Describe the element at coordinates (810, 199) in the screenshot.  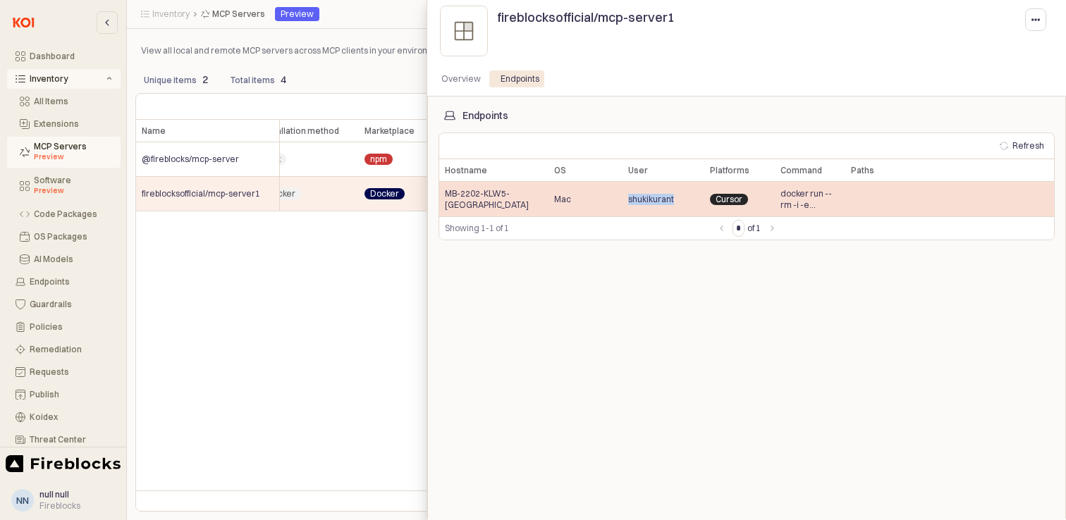
I see `span: docker run --rm -i -e FIREBLOCKS_API_KEY -e FIREBLOCKS_PRIVATE_KEY -e LOGGER_LEVEL fireblocksoffi...` at that location.